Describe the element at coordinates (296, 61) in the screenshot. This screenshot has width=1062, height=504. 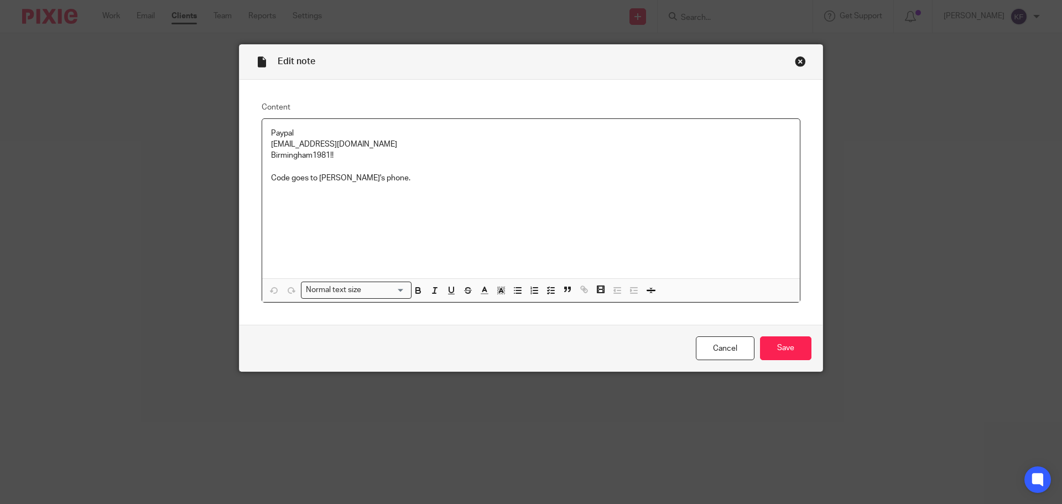
I see `span: Edit note` at that location.